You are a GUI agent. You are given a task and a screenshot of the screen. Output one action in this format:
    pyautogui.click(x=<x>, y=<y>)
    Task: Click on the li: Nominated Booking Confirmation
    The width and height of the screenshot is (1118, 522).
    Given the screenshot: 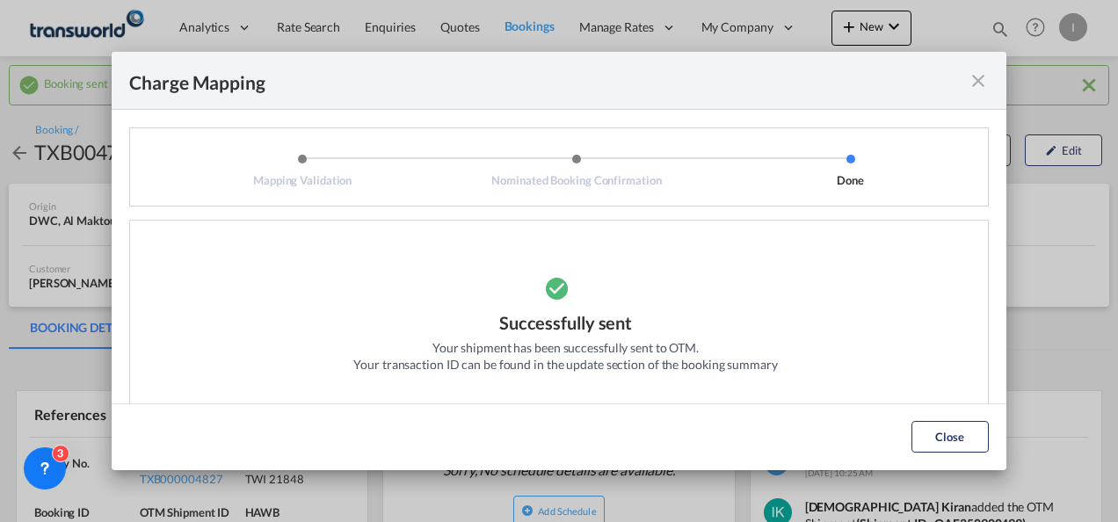 What is the action you would take?
    pyautogui.click(x=576, y=170)
    